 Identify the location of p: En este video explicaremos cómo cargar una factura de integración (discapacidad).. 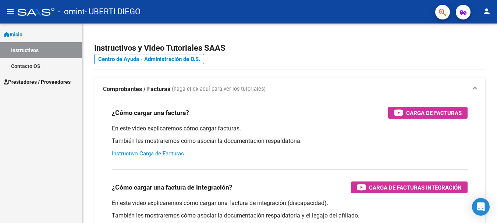
(289, 203).